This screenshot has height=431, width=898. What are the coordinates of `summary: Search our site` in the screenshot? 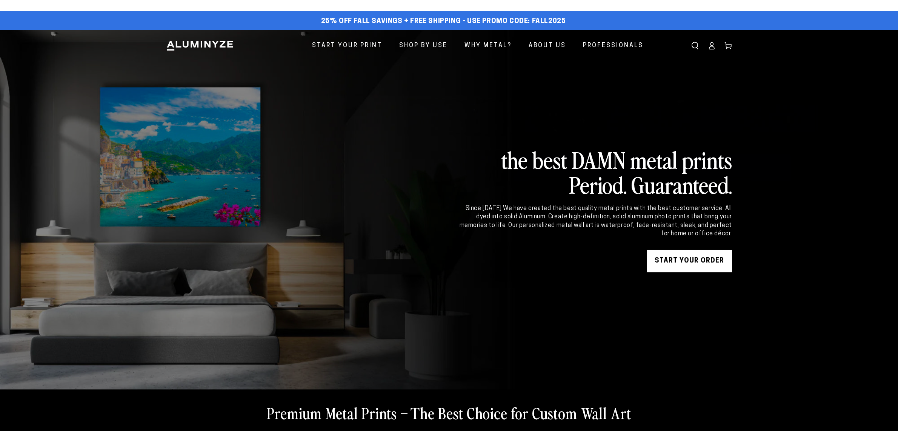 It's located at (695, 46).